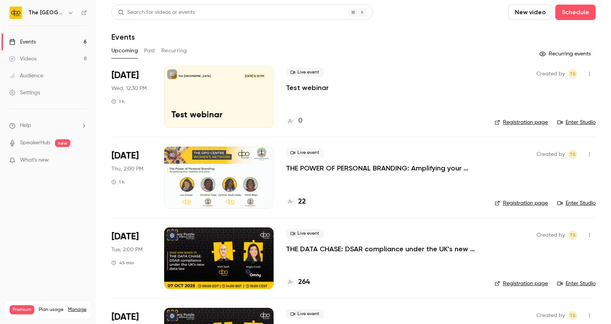  Describe the element at coordinates (25, 125) in the screenshot. I see `span: Help` at that location.